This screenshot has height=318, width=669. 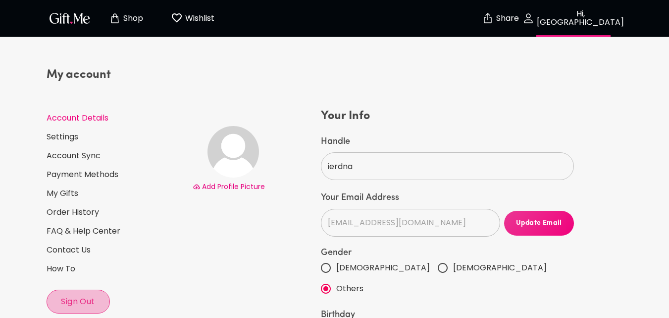 What do you see at coordinates (539, 223) in the screenshot?
I see `span: Update Email` at bounding box center [539, 223].